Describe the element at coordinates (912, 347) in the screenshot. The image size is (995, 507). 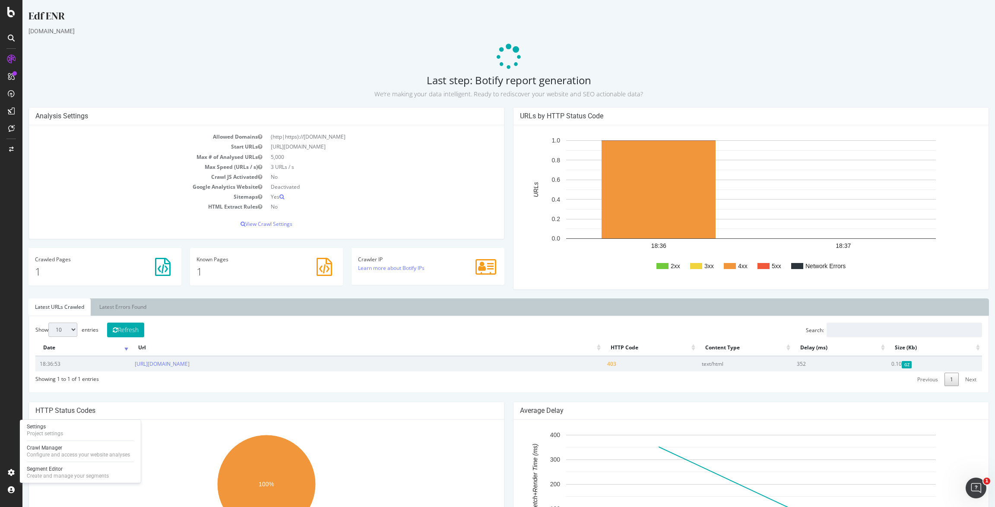
I see `th: Size (Kb): activate to sort column ascending` at that location.